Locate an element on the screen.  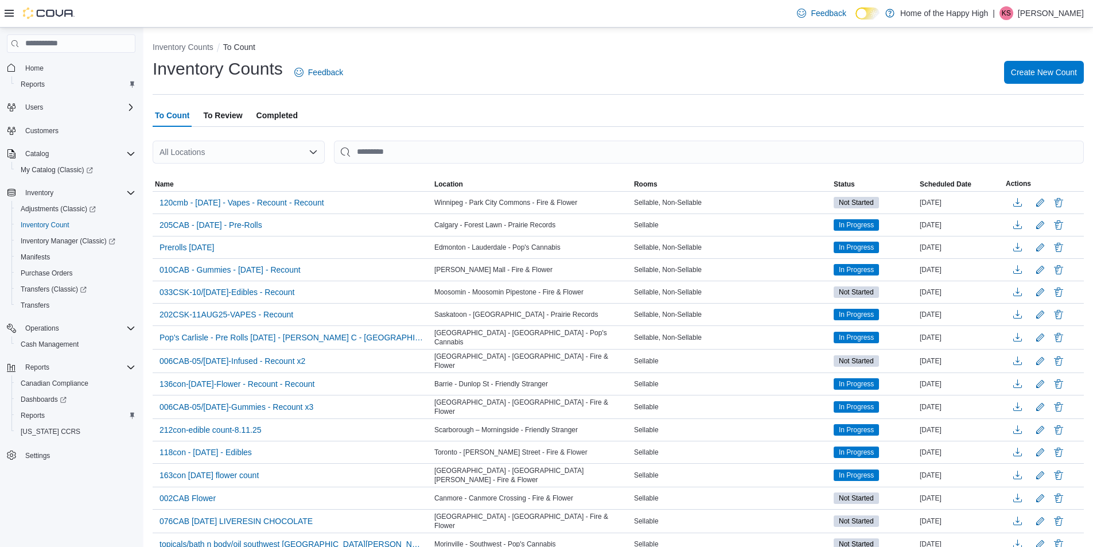
button: Home is located at coordinates (71, 68).